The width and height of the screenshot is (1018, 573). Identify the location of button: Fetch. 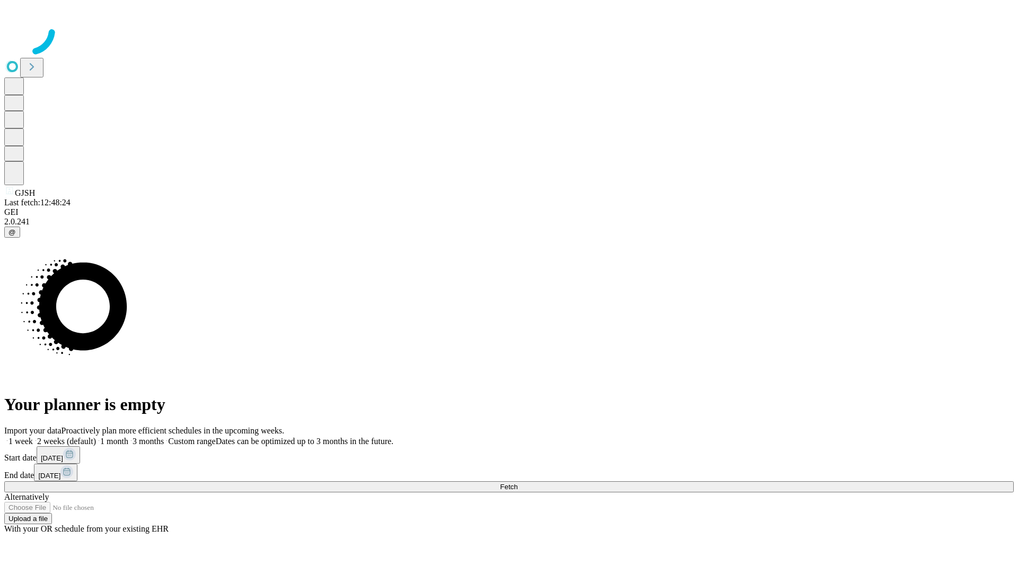
(509, 486).